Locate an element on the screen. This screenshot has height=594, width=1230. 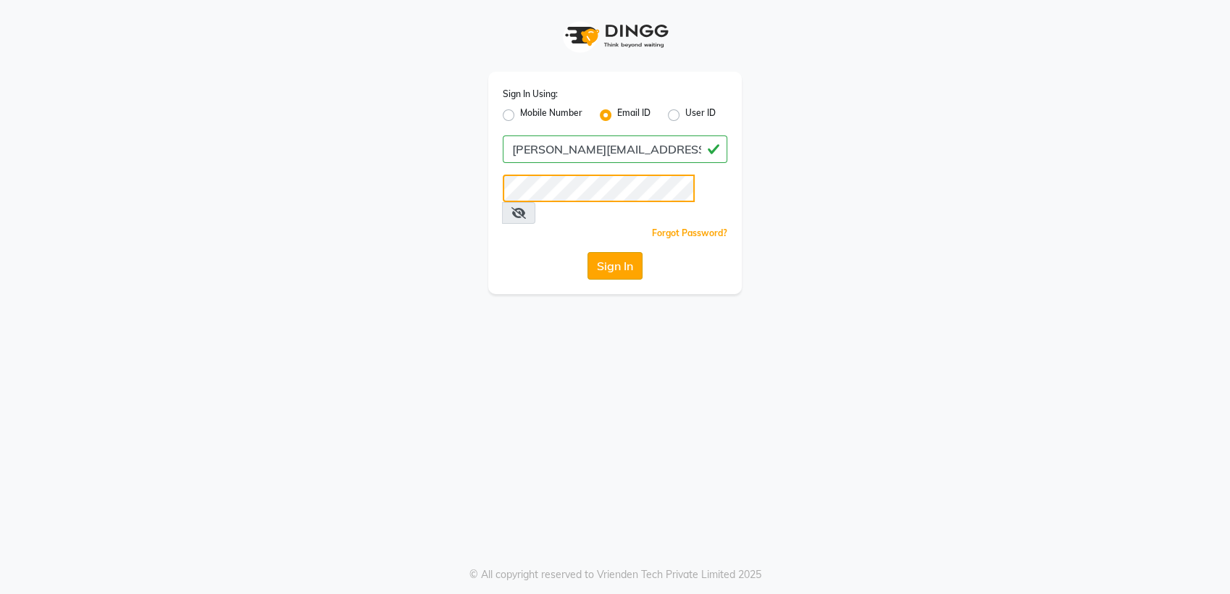
a: Forgot Password? is located at coordinates (690, 233).